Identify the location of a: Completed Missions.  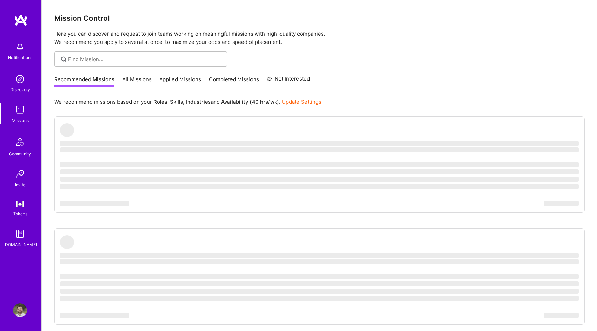
(234, 81).